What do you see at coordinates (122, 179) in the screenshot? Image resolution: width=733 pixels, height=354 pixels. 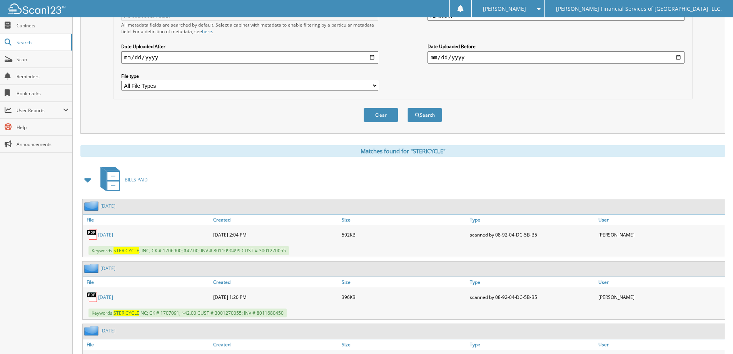 I see `a: BILLS PAID` at bounding box center [122, 179].